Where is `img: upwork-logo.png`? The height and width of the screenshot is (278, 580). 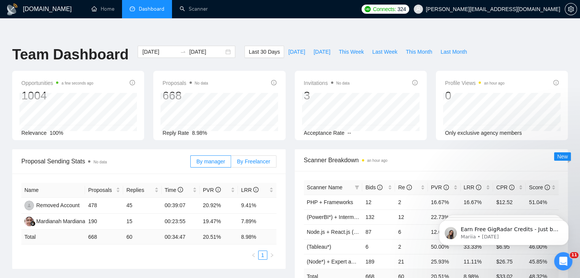 img: upwork-logo.png is located at coordinates (367, 9).